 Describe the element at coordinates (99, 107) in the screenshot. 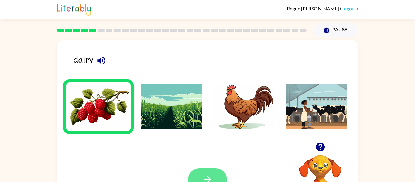

I see `img: Answer choice 1` at that location.